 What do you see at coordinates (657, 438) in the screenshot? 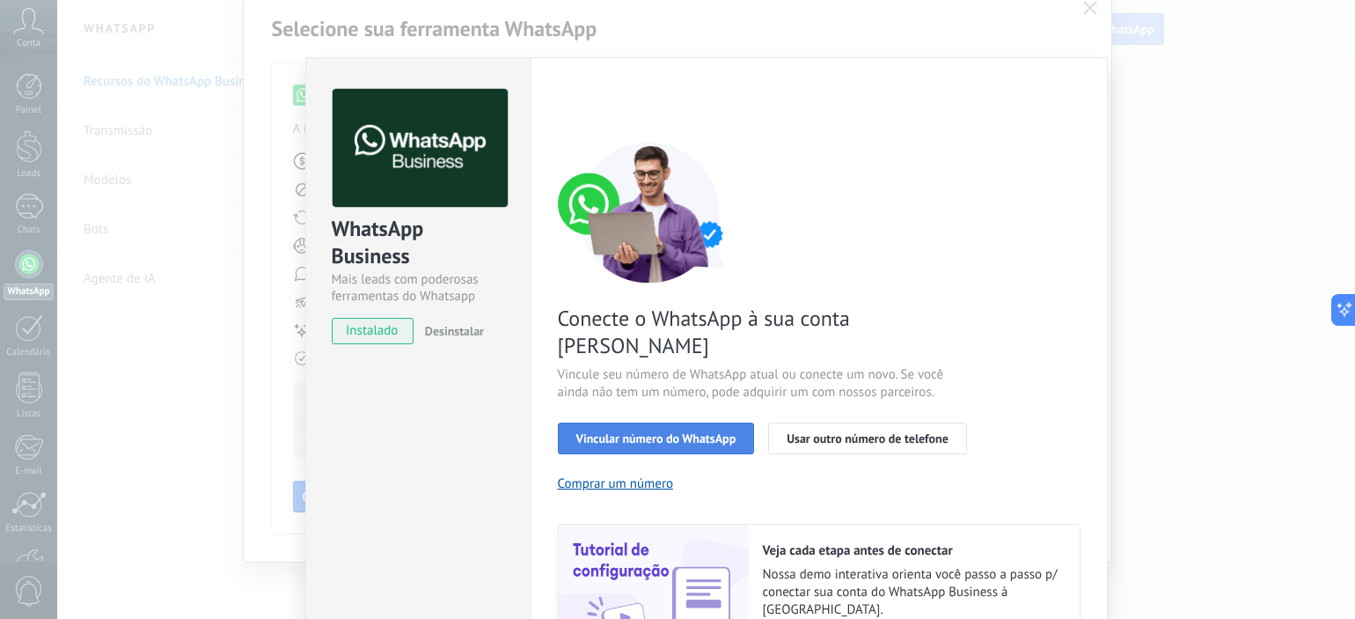
I see `span: Vincular número do WhatsApp` at bounding box center [657, 438].